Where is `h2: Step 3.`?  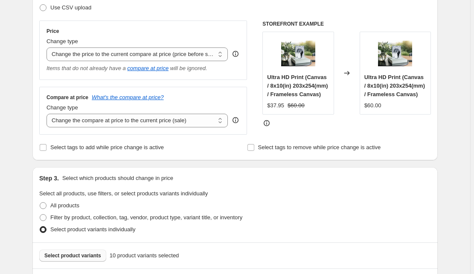 h2: Step 3. is located at coordinates (49, 178).